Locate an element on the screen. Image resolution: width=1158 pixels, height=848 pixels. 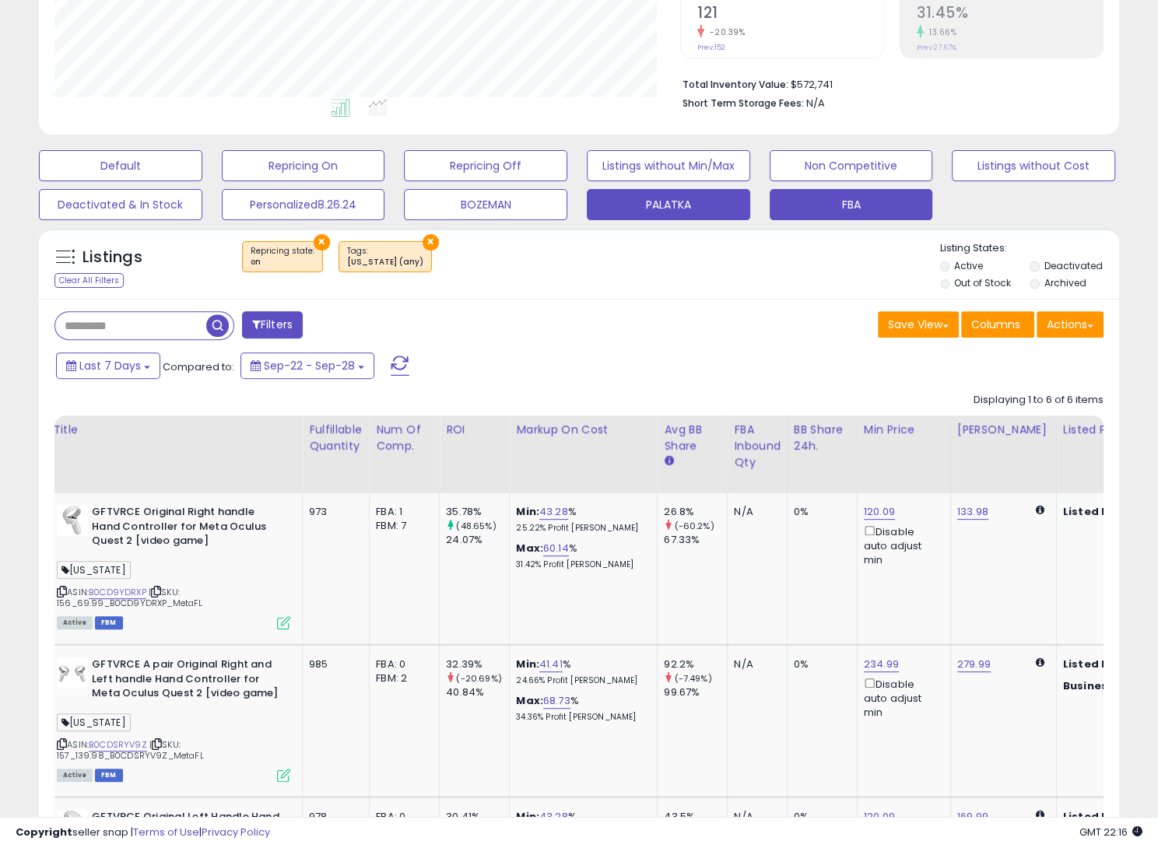
p: Listing States: is located at coordinates (1030, 248).